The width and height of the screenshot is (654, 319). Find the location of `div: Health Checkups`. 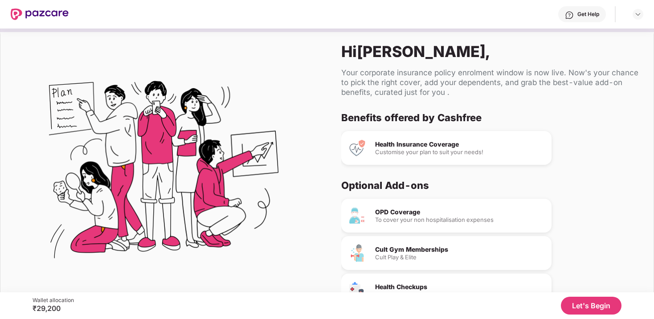

div: Health Checkups is located at coordinates (459, 287).